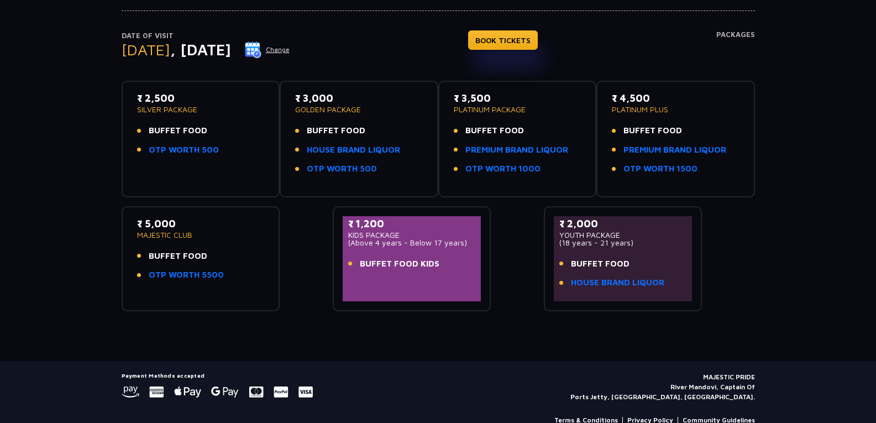 The image size is (876, 423). Describe the element at coordinates (201, 235) in the screenshot. I see `p: MAJESTIC CLUB` at that location.